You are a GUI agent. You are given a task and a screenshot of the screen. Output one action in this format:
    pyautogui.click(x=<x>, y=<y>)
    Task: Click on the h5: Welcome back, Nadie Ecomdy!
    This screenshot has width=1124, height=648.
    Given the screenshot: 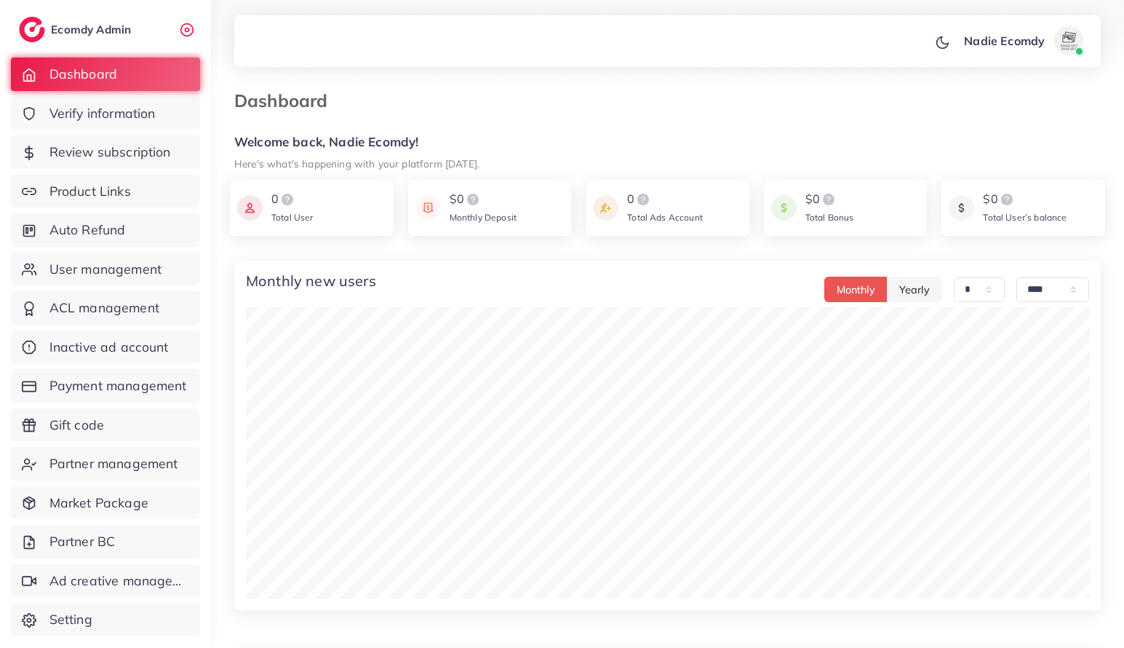 What is the action you would take?
    pyautogui.click(x=667, y=142)
    